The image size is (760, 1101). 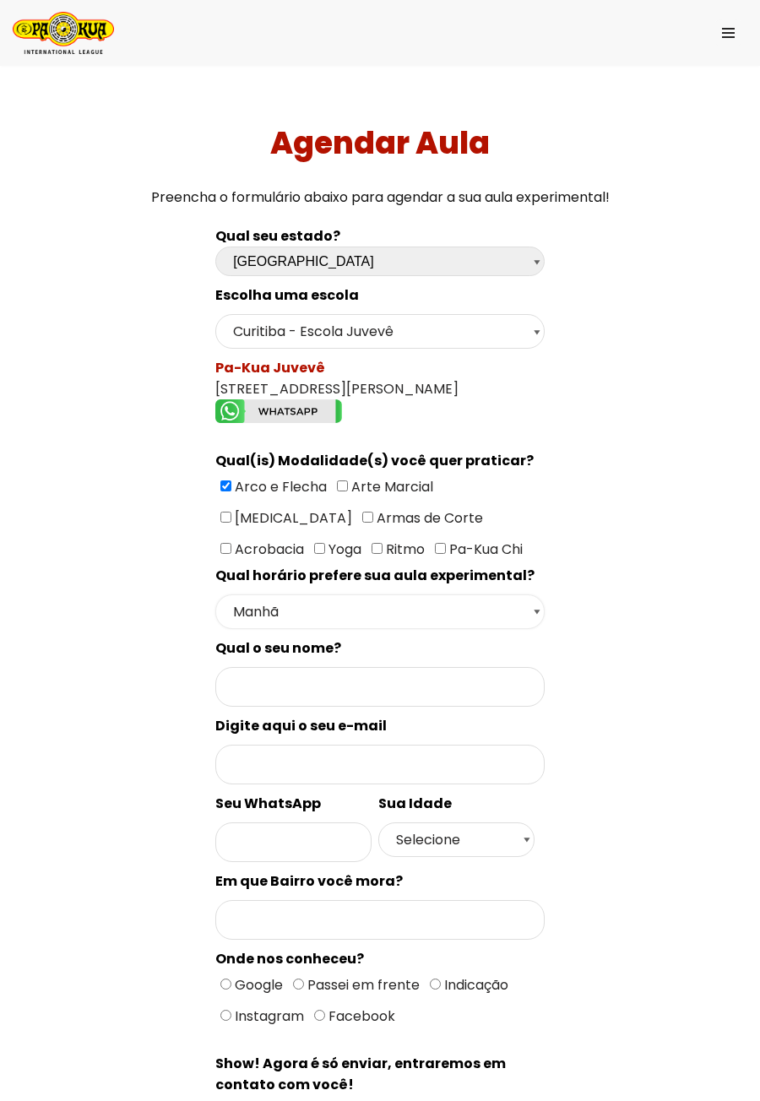 What do you see at coordinates (268, 549) in the screenshot?
I see `span: Acrobacia` at bounding box center [268, 549].